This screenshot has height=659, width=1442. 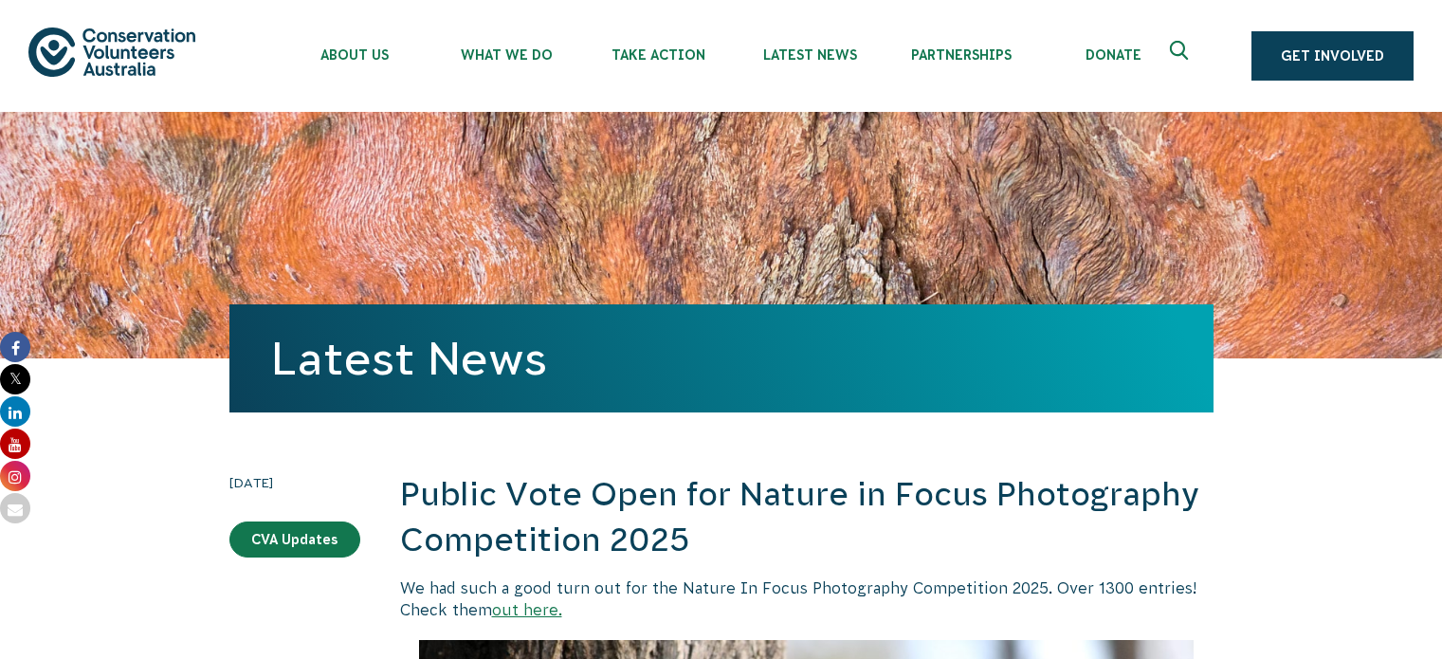 I want to click on h2: Public Vote Open for Nature in Focus Photography Competition 2025, so click(x=807, y=517).